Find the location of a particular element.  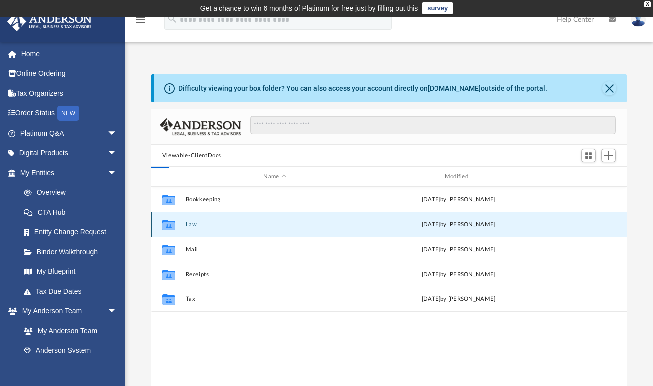

a: menu is located at coordinates (141, 22).